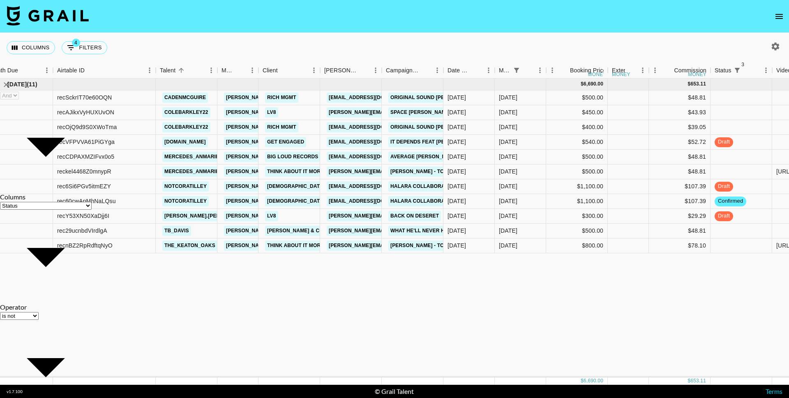 The image size is (789, 398). What do you see at coordinates (394, 391) in the screenshot?
I see `div: © Grail Talent` at bounding box center [394, 391].